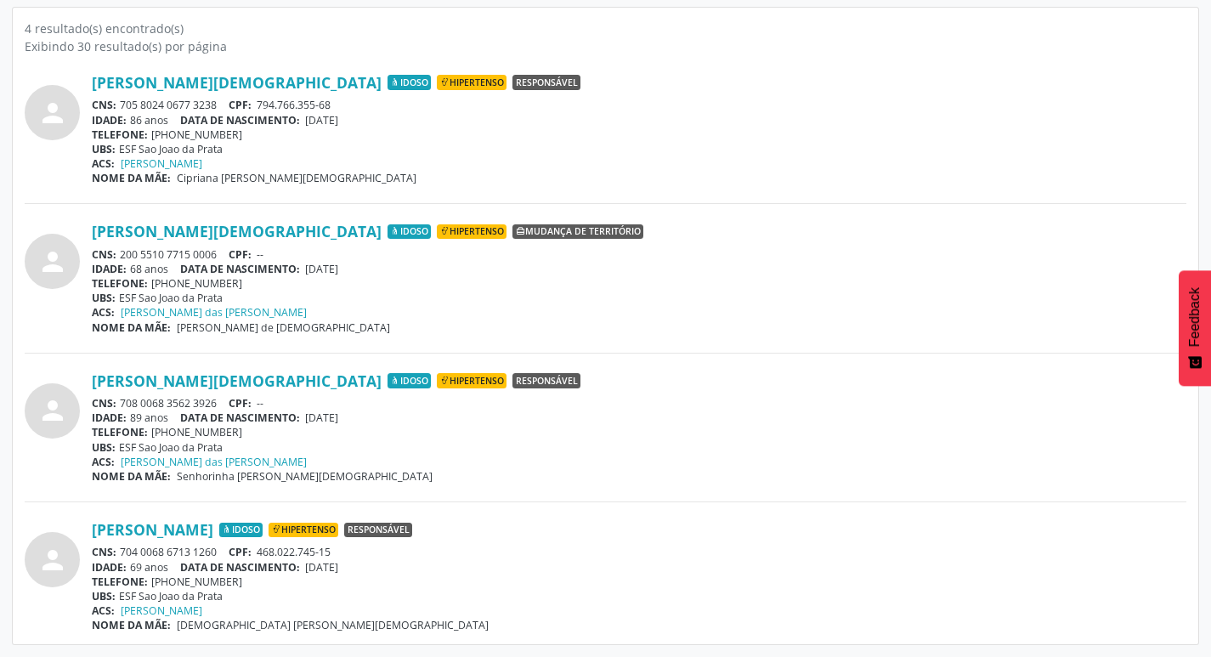 The height and width of the screenshot is (657, 1211). What do you see at coordinates (1195, 328) in the screenshot?
I see `button: Feedback - Mostrar pesquisa` at bounding box center [1195, 328].